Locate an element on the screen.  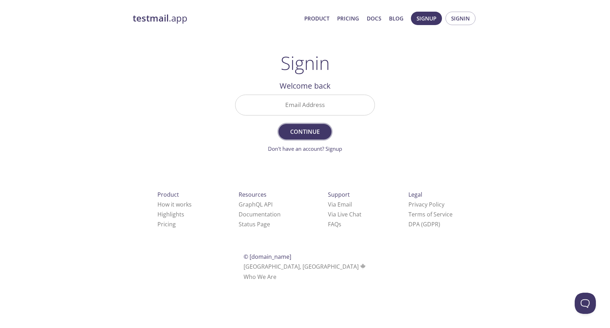
button: Signup is located at coordinates (427, 18).